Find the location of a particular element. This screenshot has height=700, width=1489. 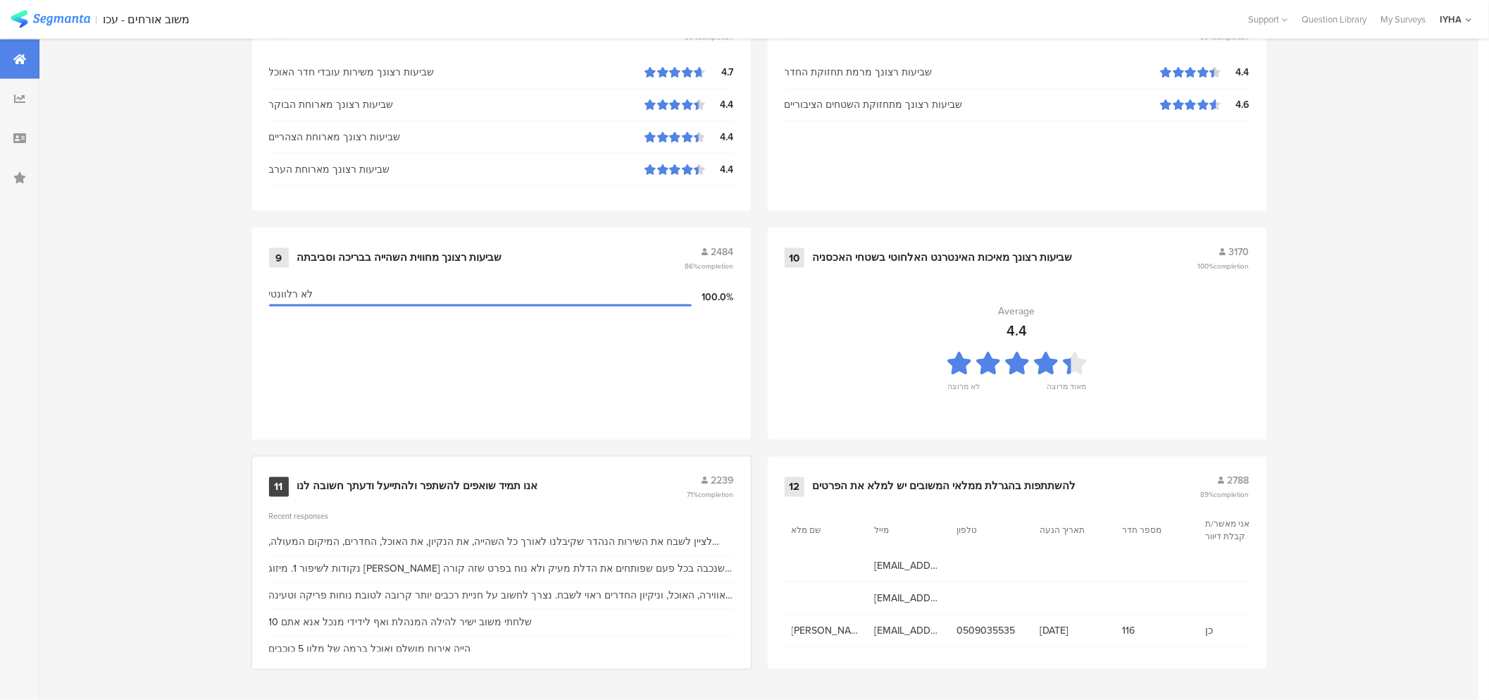

div: 4.6 is located at coordinates (1236, 104).